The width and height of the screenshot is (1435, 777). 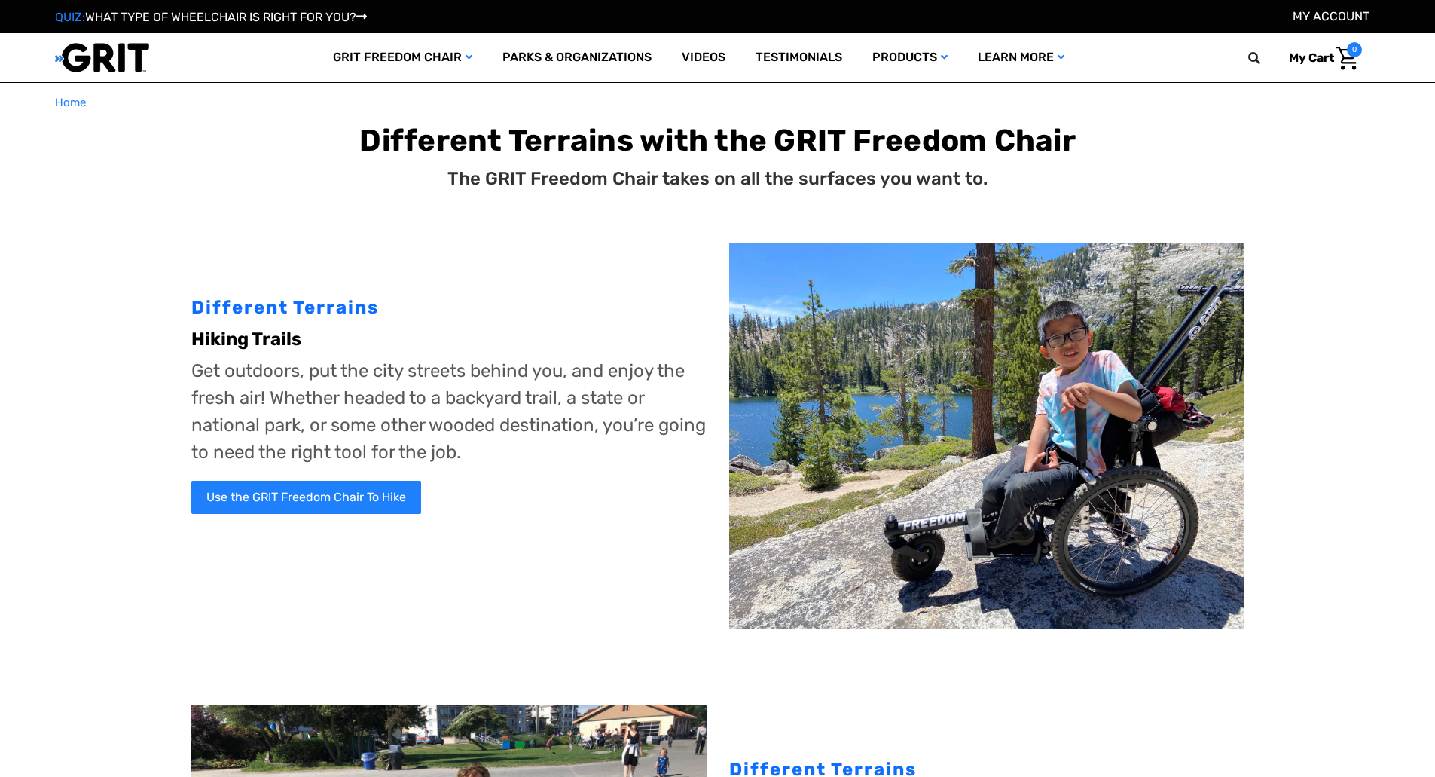 I want to click on div: Different Terrains, so click(x=449, y=307).